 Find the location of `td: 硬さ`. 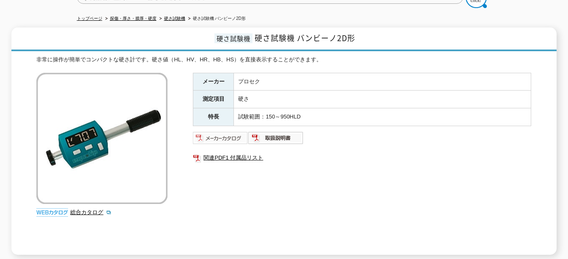

td: 硬さ is located at coordinates (383, 99).